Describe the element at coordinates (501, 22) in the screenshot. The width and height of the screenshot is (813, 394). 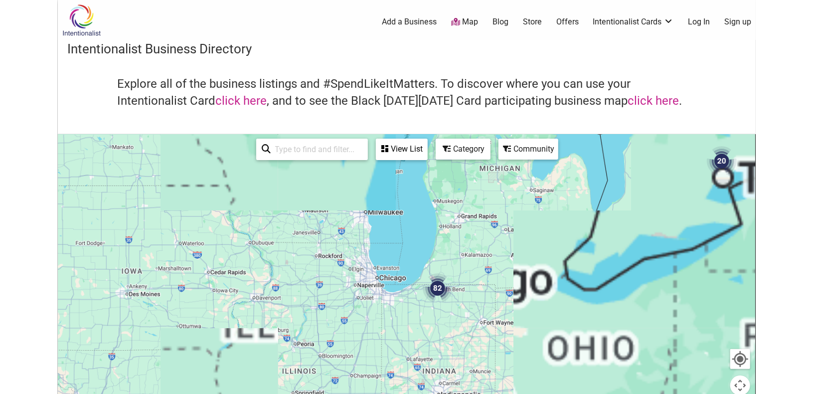
I see `a: Blog` at that location.